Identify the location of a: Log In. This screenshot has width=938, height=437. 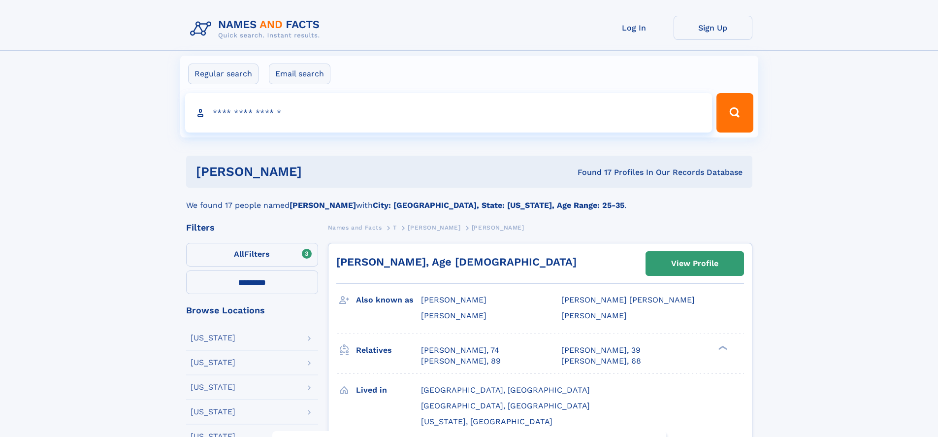
(635, 28).